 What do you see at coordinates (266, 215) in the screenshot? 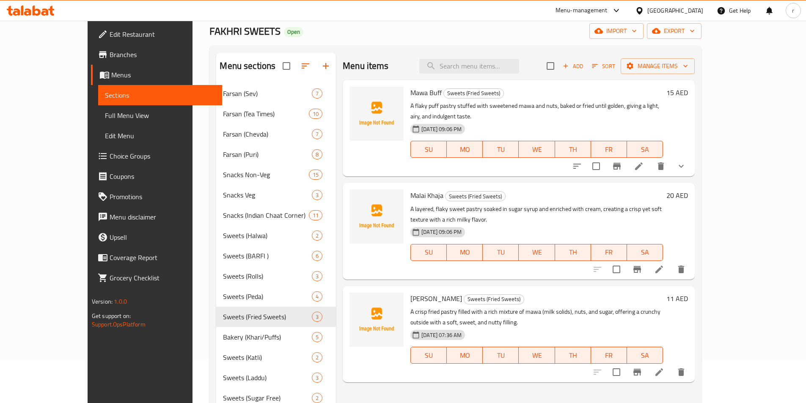
I see `span: Snacks (Indian Chaat Corner)` at bounding box center [266, 215].